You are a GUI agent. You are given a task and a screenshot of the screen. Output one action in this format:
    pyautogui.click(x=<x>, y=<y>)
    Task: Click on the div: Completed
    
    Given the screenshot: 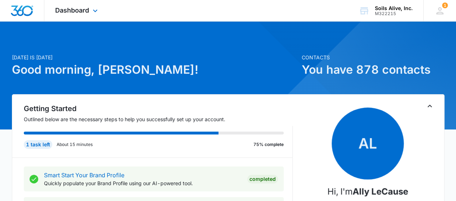 What is the action you would take?
    pyautogui.click(x=262, y=179)
    